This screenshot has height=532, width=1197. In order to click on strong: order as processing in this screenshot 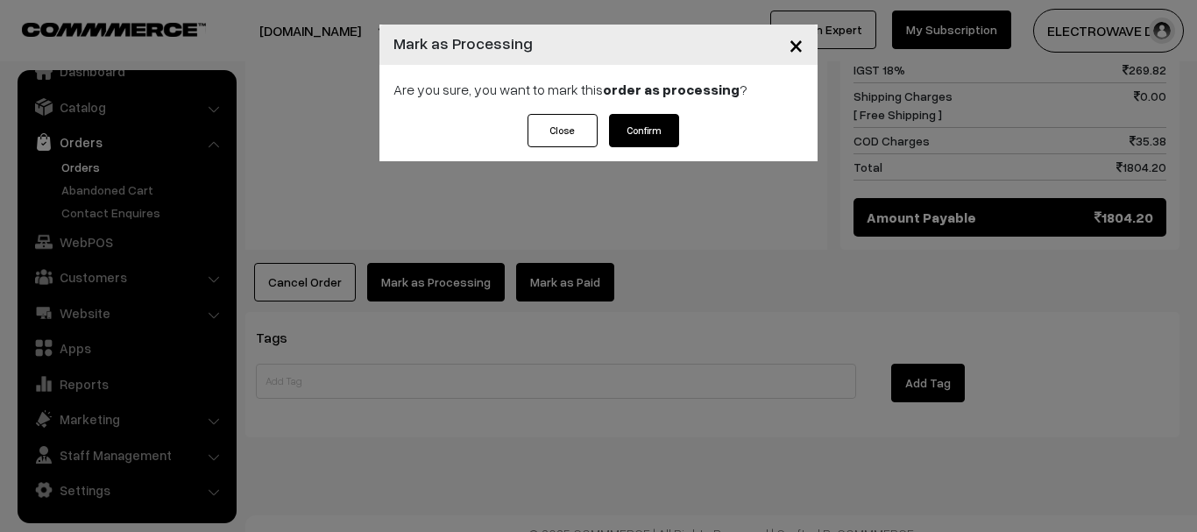, I will do `click(671, 89)`.